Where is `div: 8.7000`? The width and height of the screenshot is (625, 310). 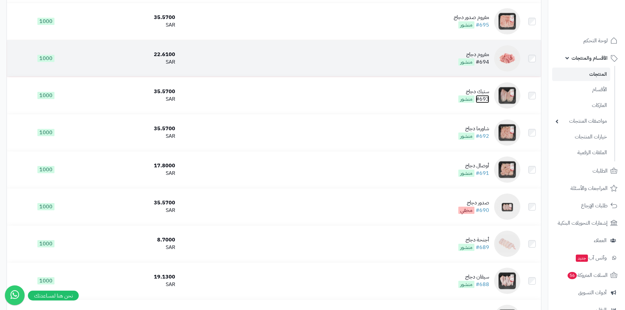 div: 8.7000 is located at coordinates (131, 240).